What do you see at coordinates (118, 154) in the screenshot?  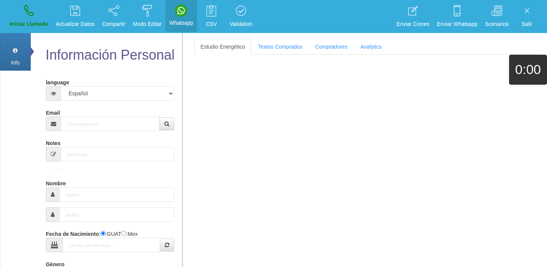 I see `input: Short-Notes` at bounding box center [118, 154].